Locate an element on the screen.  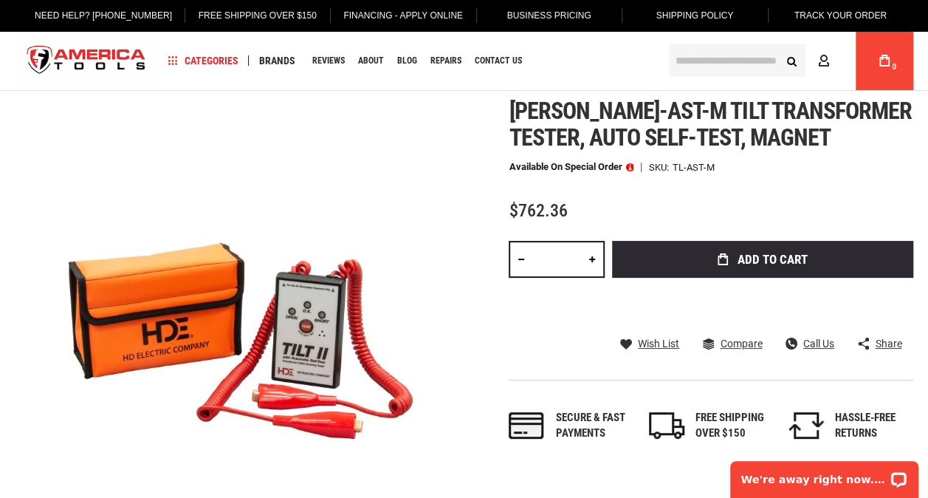
span: About is located at coordinates (371, 61).